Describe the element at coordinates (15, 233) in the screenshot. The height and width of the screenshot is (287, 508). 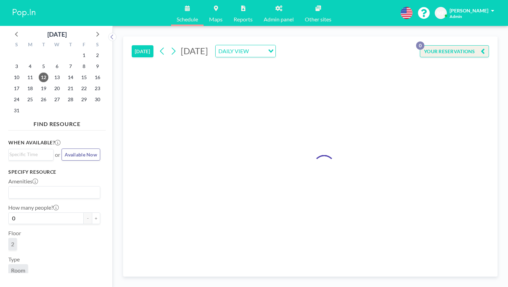
I see `label: Floor` at that location.